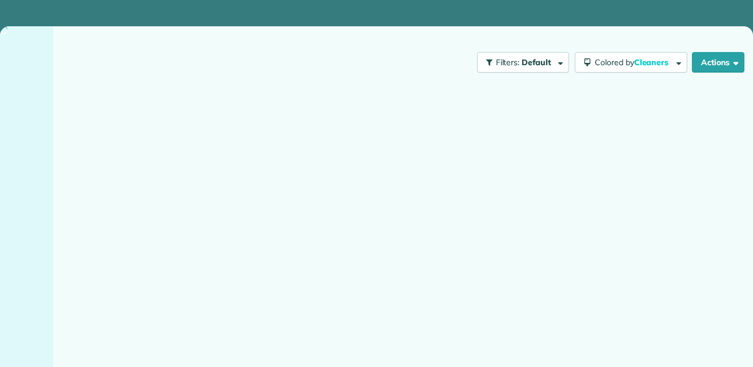 This screenshot has height=367, width=753. Describe the element at coordinates (520, 62) in the screenshot. I see `a: Filters: Default` at that location.